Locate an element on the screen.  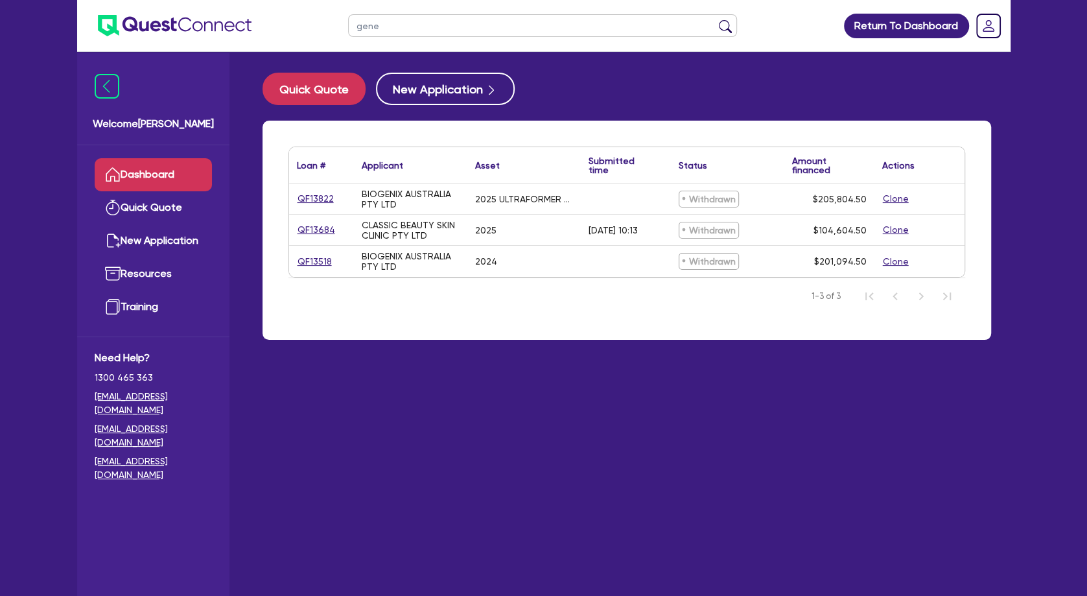
span: Need Help? is located at coordinates (153, 358).